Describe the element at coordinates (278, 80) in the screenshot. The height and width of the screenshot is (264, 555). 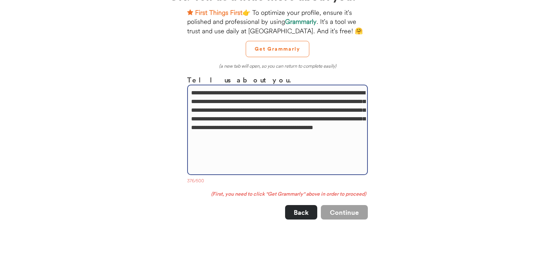
I see `h3: Tell us about you.` at that location.